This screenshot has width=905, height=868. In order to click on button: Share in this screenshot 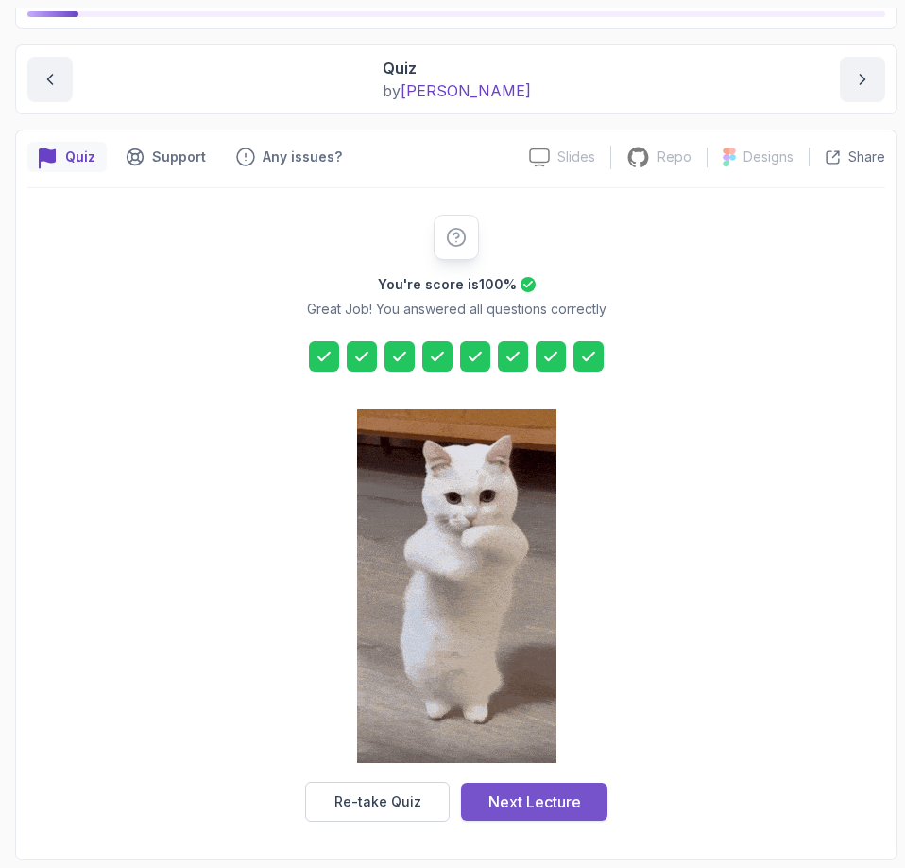, I will do `click(847, 157)`.